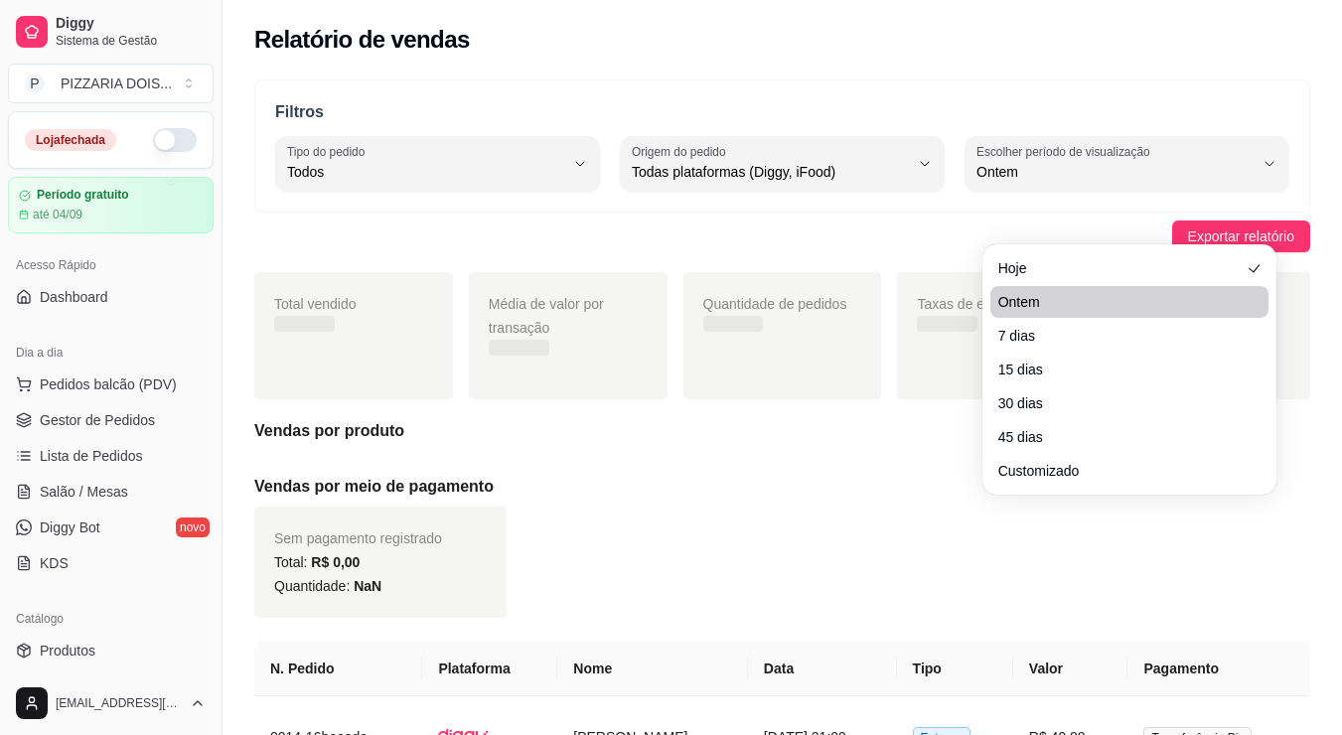 This screenshot has height=735, width=1342. Describe the element at coordinates (317, 562) in the screenshot. I see `span: Total:` at that location.